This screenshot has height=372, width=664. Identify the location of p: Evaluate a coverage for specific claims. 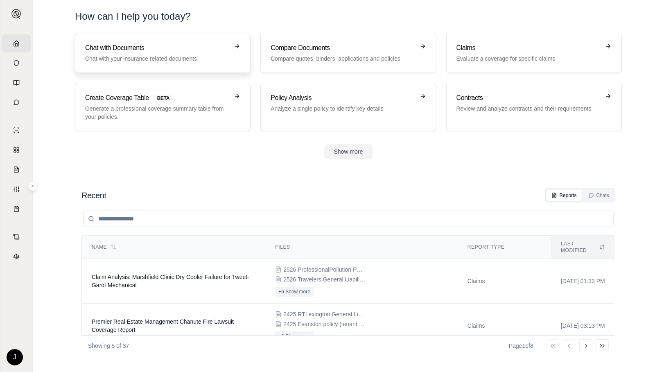
(528, 59).